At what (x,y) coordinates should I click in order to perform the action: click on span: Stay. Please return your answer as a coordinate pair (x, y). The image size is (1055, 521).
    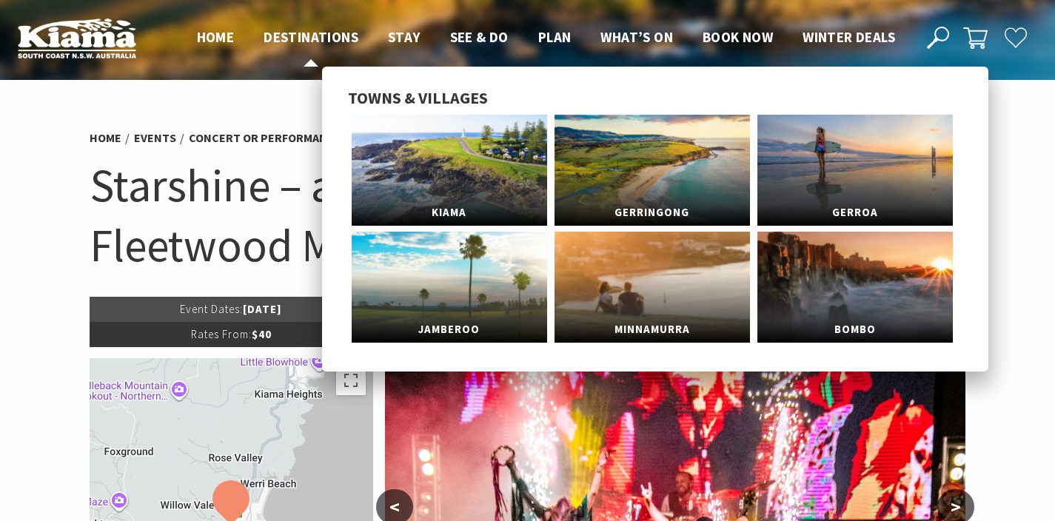
    Looking at the image, I should click on (404, 37).